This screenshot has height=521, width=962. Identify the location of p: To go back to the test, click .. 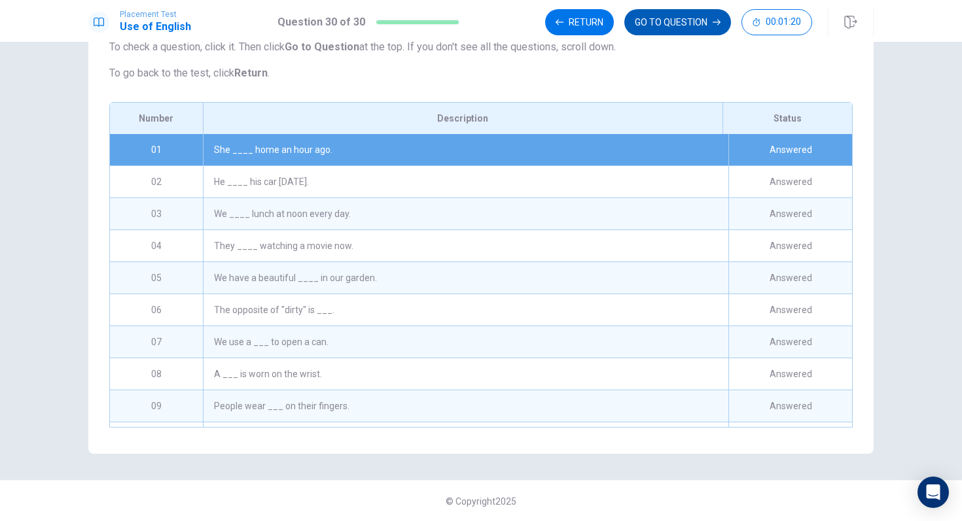
(481, 73).